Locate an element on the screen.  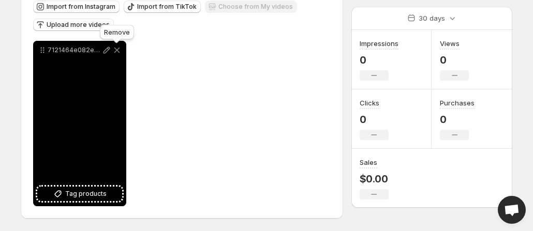
span: Import from TikTok is located at coordinates (167, 7).